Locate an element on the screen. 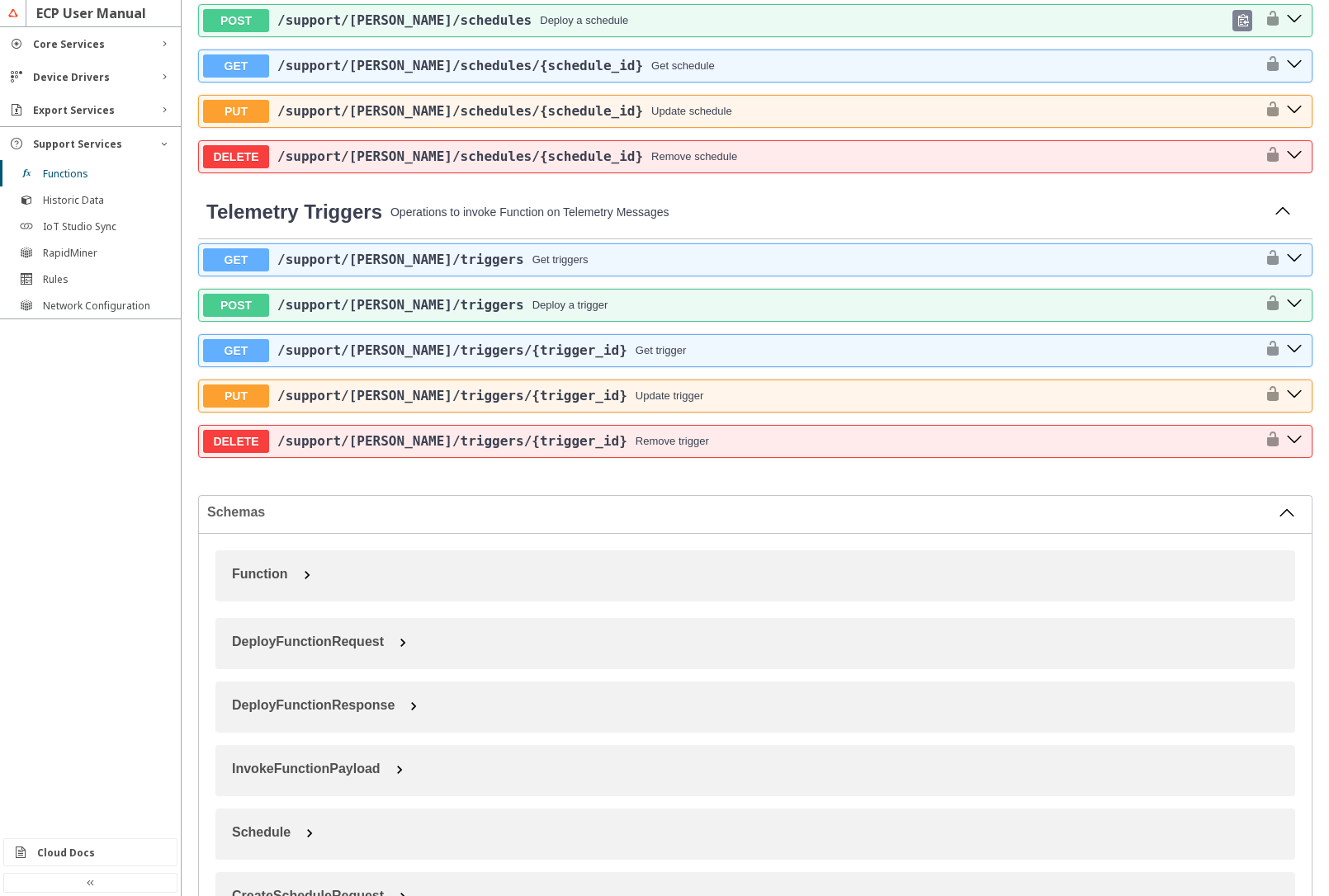 The height and width of the screenshot is (896, 1329). button: post ​/support​/faas​/schedules is located at coordinates (1294, 20).